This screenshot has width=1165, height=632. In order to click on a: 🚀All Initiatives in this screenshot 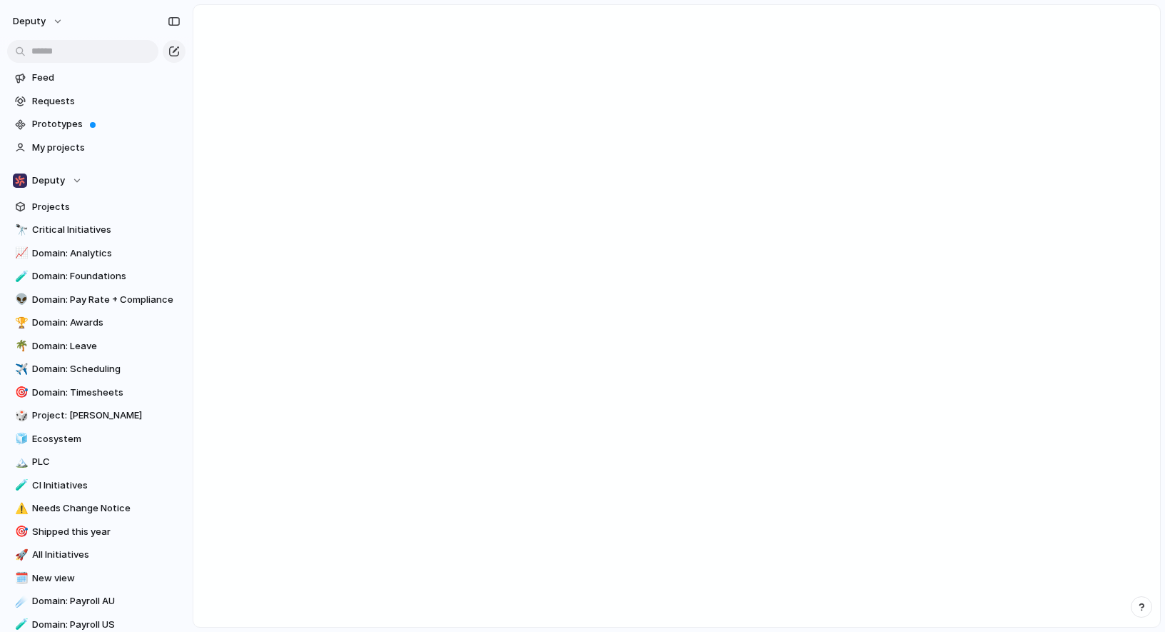, I will do `click(96, 554)`.